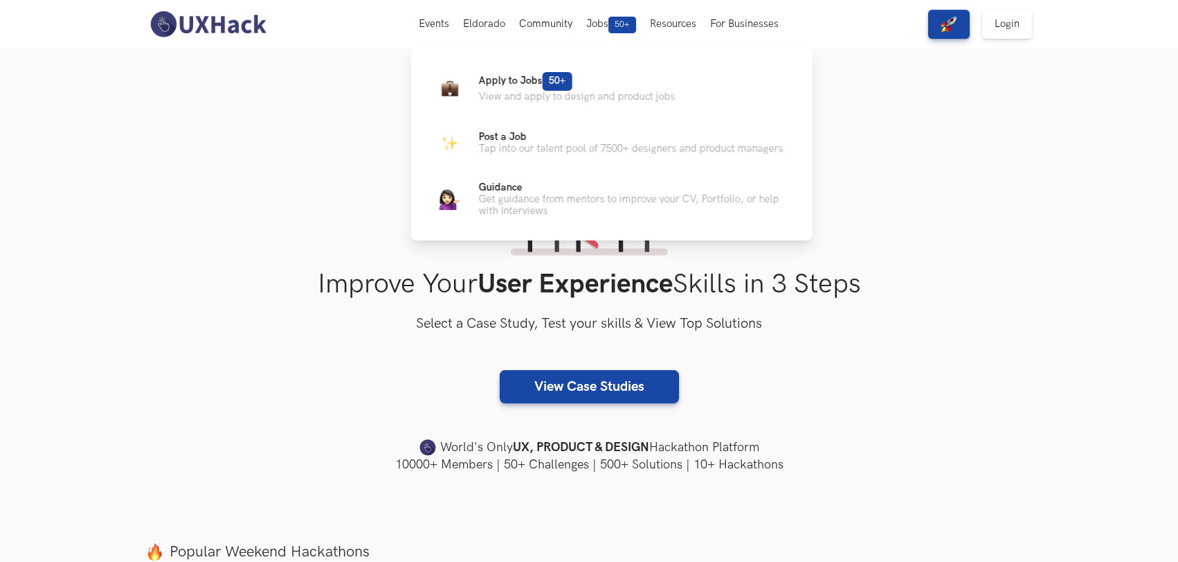  I want to click on span: Apply to Jobs, so click(526, 80).